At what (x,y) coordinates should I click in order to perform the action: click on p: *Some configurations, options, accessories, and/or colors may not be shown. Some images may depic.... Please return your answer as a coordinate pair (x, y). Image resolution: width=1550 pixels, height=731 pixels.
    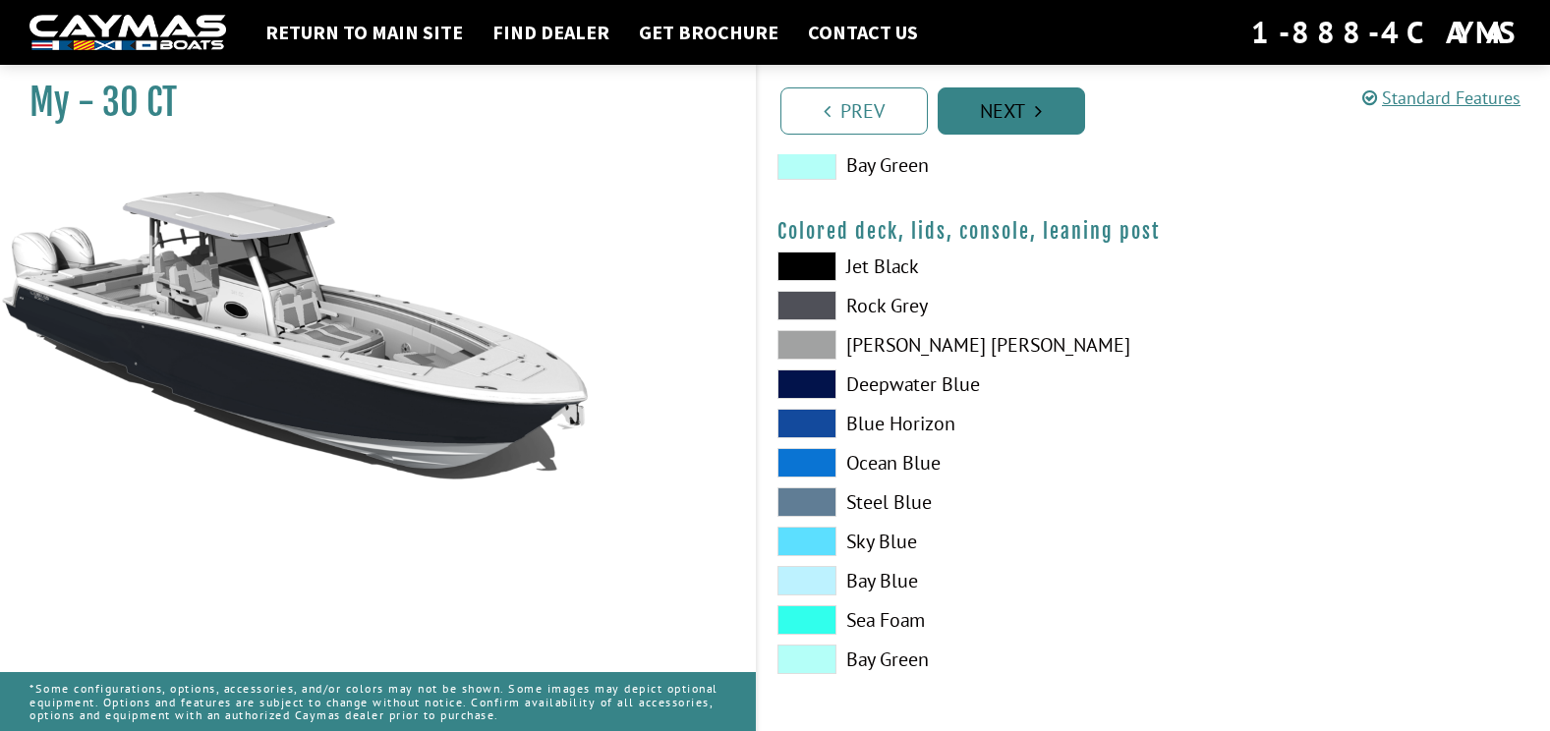
    Looking at the image, I should click on (377, 702).